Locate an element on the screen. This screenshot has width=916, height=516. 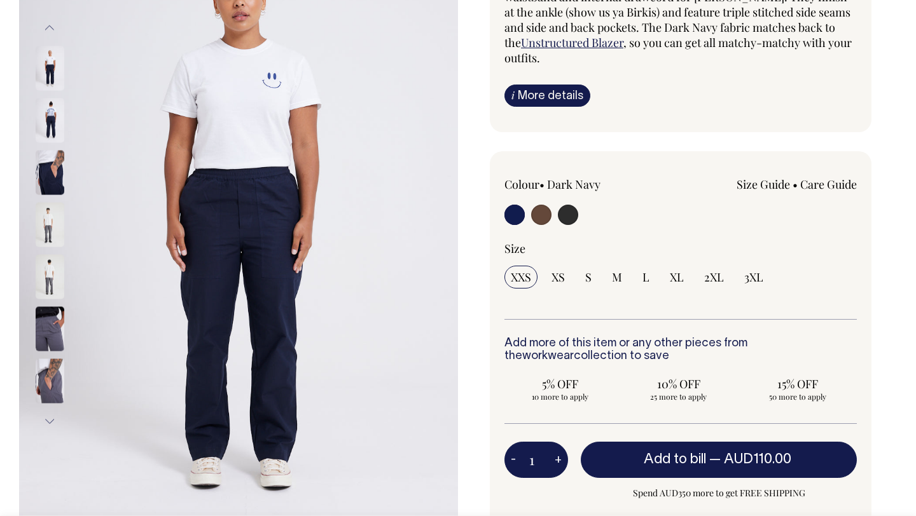
span: 2XL is located at coordinates (713, 277).